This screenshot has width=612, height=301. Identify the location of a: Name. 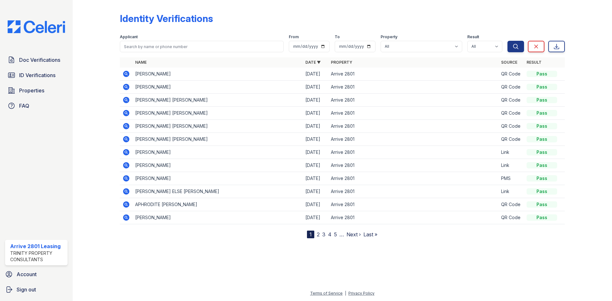
(141, 62).